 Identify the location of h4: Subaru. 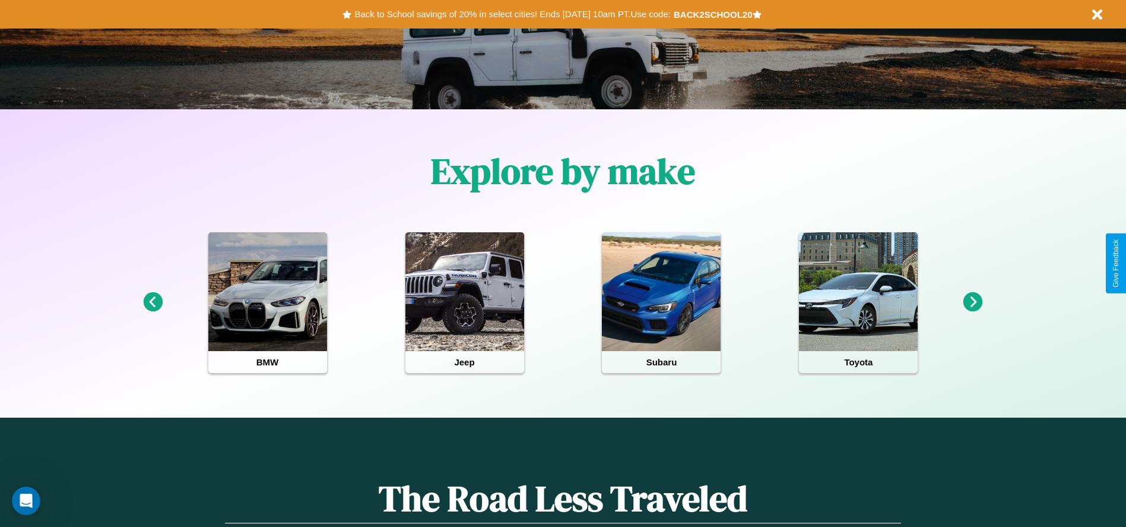
(661, 362).